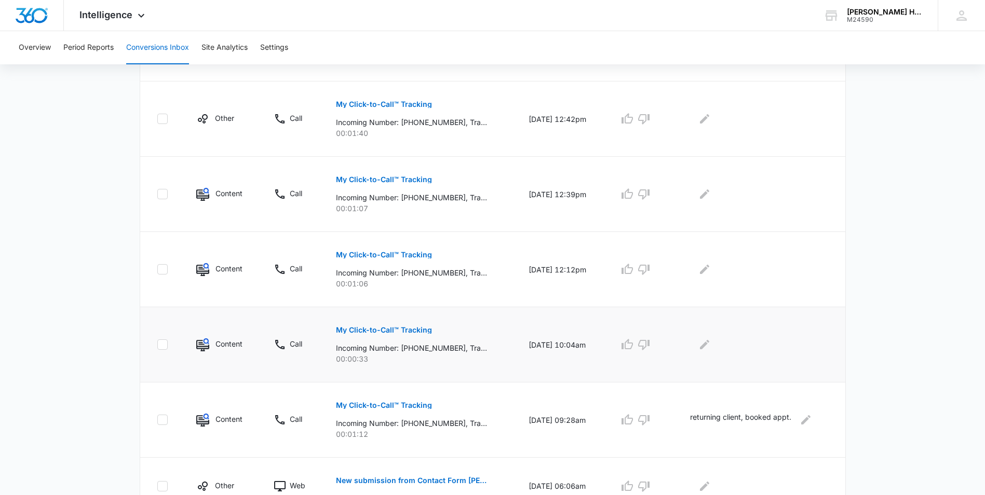  I want to click on button: Conversions Inbox, so click(157, 48).